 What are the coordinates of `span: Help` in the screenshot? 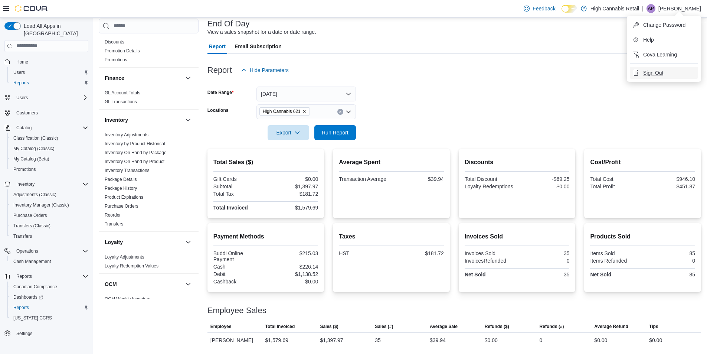 It's located at (648, 40).